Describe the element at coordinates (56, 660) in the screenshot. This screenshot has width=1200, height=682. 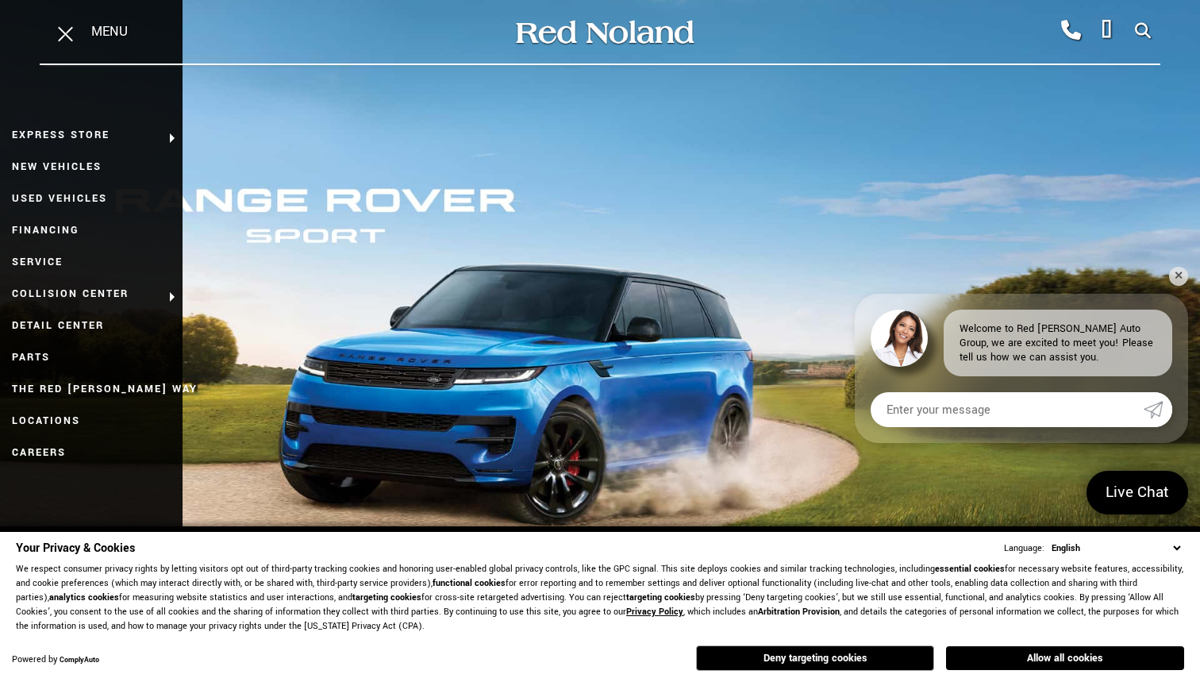
I see `div: Powered by` at that location.